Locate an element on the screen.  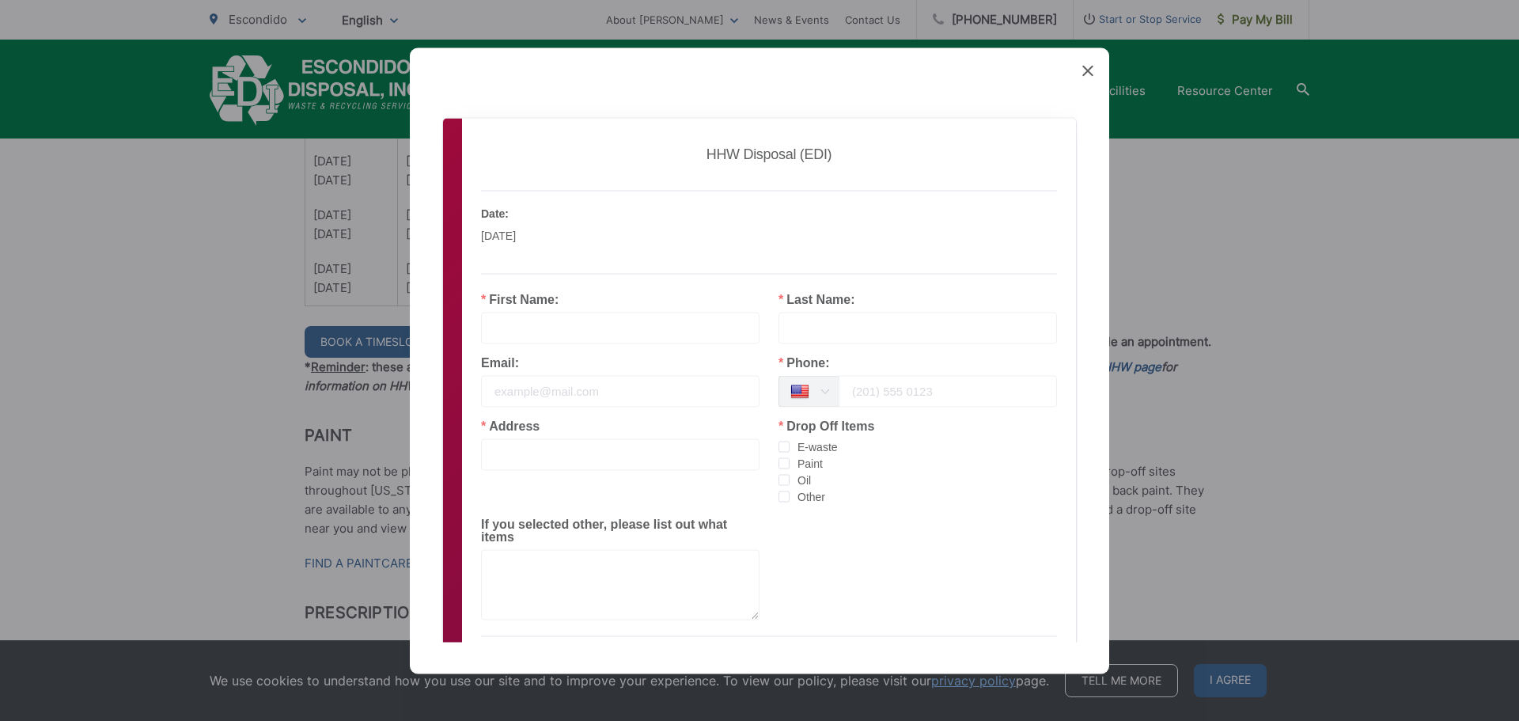
input: (201) 555 0123 is located at coordinates (948, 391).